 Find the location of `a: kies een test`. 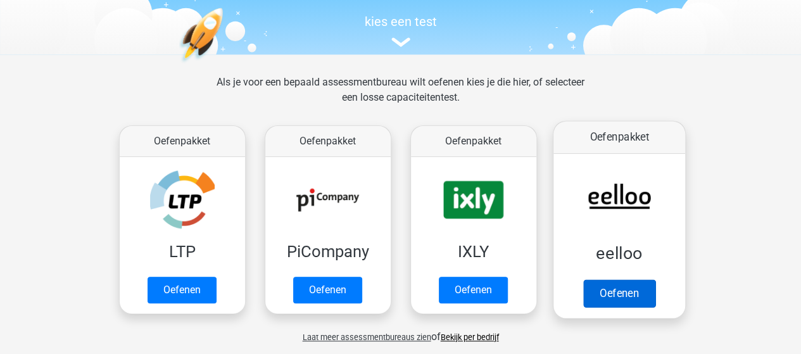

a: kies een test is located at coordinates (401, 30).